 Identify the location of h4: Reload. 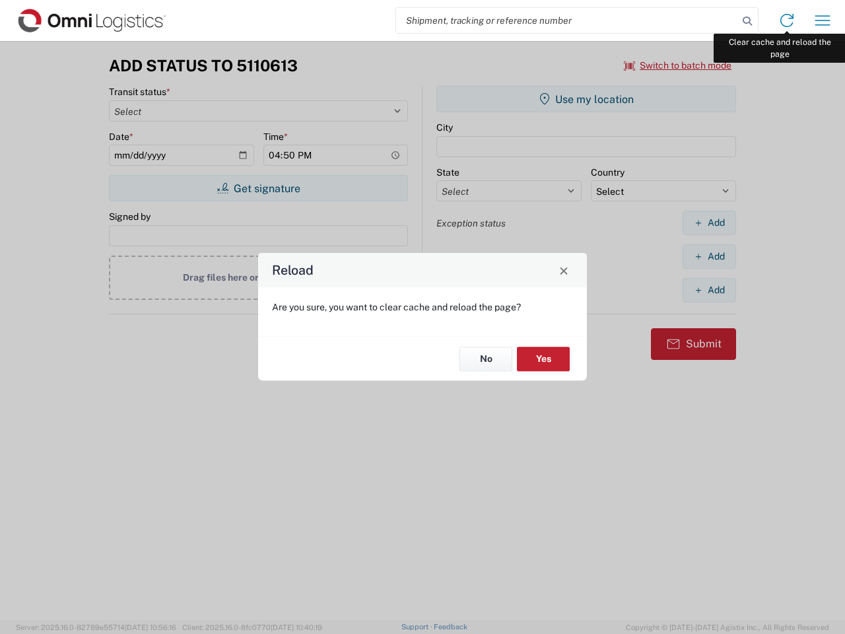
(292, 270).